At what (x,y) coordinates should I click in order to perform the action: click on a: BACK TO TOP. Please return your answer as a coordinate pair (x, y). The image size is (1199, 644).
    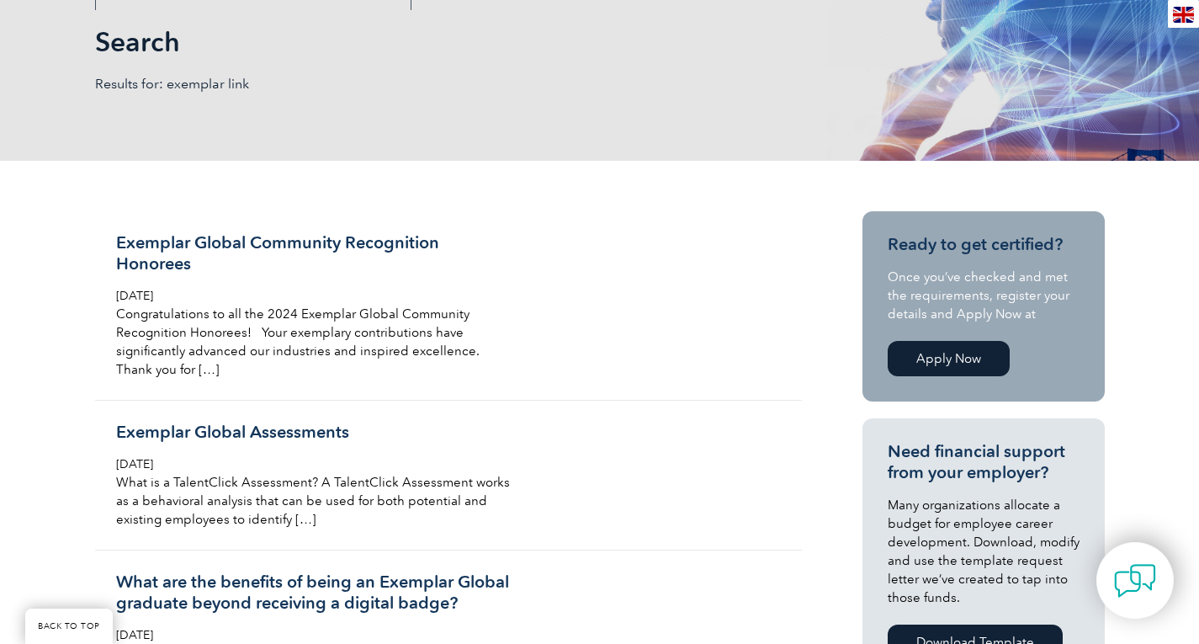
    Looking at the image, I should click on (69, 626).